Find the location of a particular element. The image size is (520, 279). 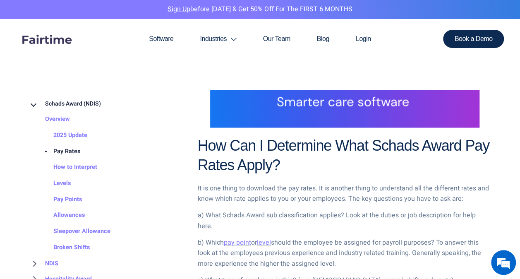

span: Book a Demo is located at coordinates (473, 39).